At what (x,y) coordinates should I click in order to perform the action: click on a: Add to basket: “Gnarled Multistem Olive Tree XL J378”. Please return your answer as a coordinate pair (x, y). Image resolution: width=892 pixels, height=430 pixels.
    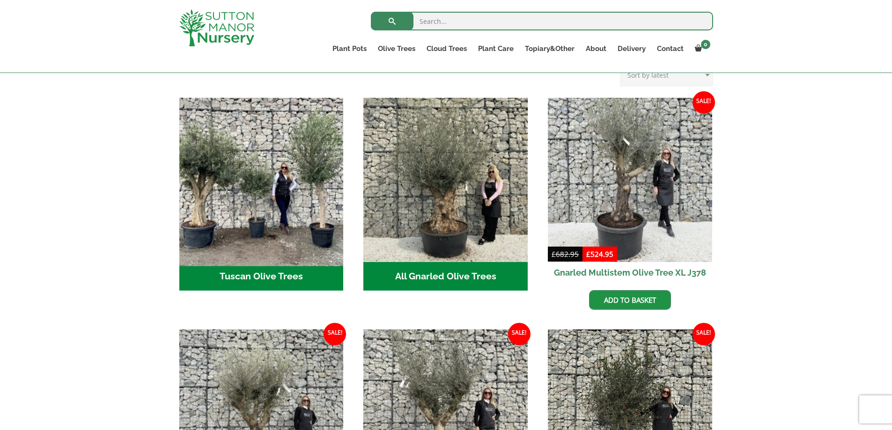
    Looking at the image, I should click on (629, 300).